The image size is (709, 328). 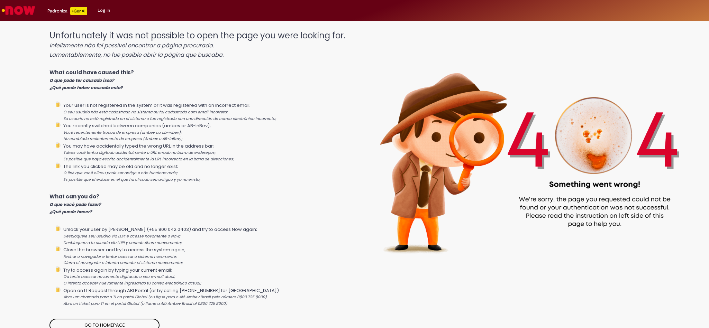 What do you see at coordinates (75, 204) in the screenshot?
I see `i: O que você pode fazer?` at bounding box center [75, 204].